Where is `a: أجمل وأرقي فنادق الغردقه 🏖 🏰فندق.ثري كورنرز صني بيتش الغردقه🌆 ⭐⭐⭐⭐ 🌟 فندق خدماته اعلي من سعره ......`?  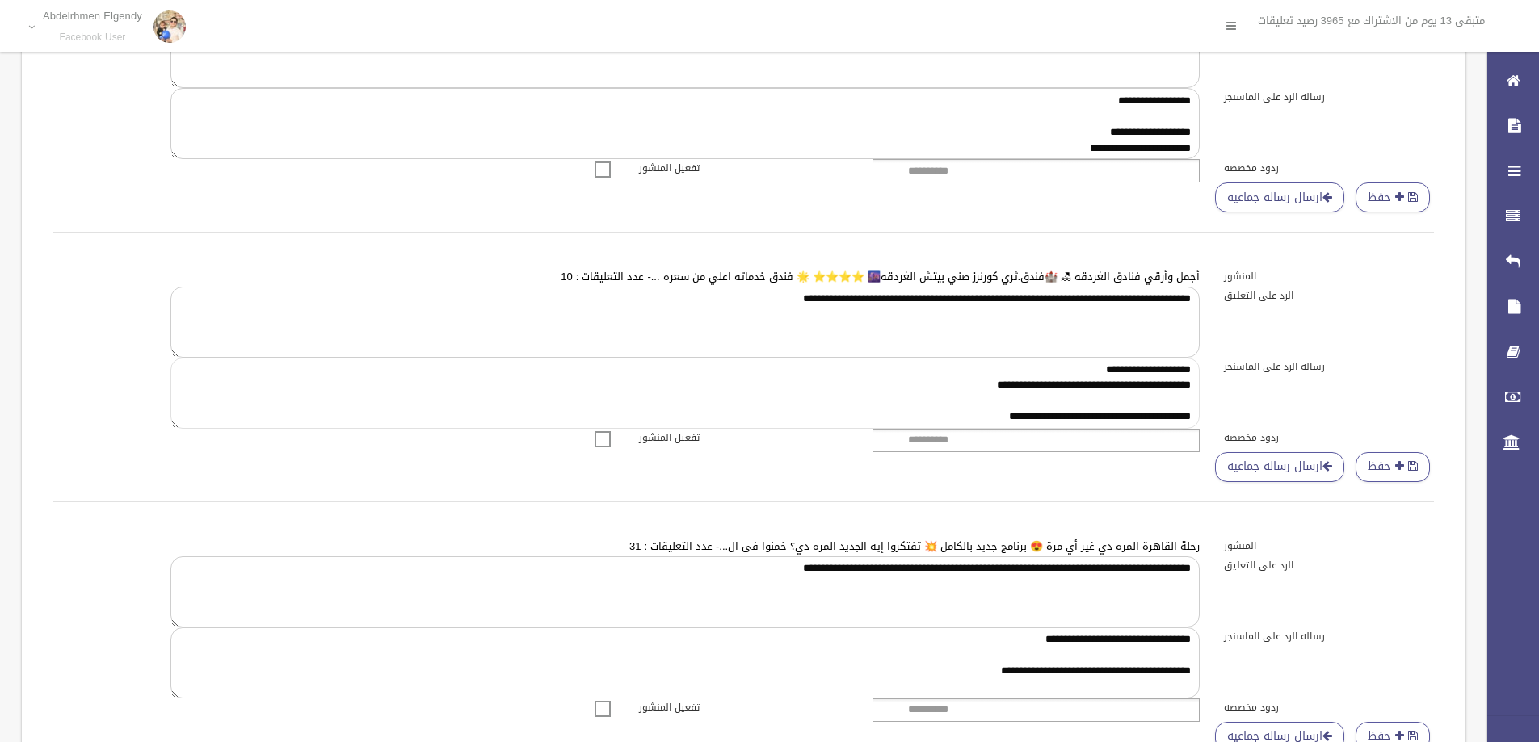
a: أجمل وأرقي فنادق الغردقه 🏖 🏰فندق.ثري كورنرز صني بيتش الغردقه🌆 ⭐⭐⭐⭐ 🌟 فندق خدماته اعلي من سعره ...... is located at coordinates (880, 276).